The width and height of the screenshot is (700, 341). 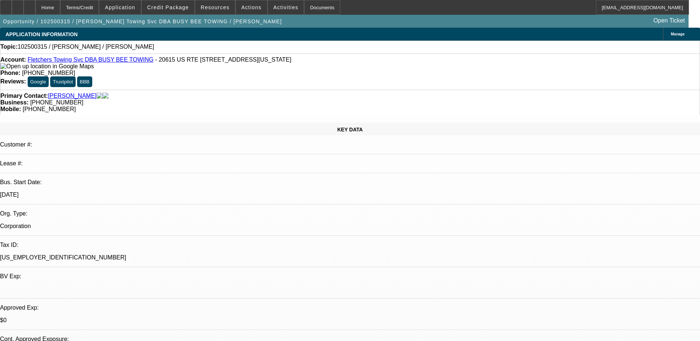 I want to click on span: KEY DATA, so click(x=350, y=130).